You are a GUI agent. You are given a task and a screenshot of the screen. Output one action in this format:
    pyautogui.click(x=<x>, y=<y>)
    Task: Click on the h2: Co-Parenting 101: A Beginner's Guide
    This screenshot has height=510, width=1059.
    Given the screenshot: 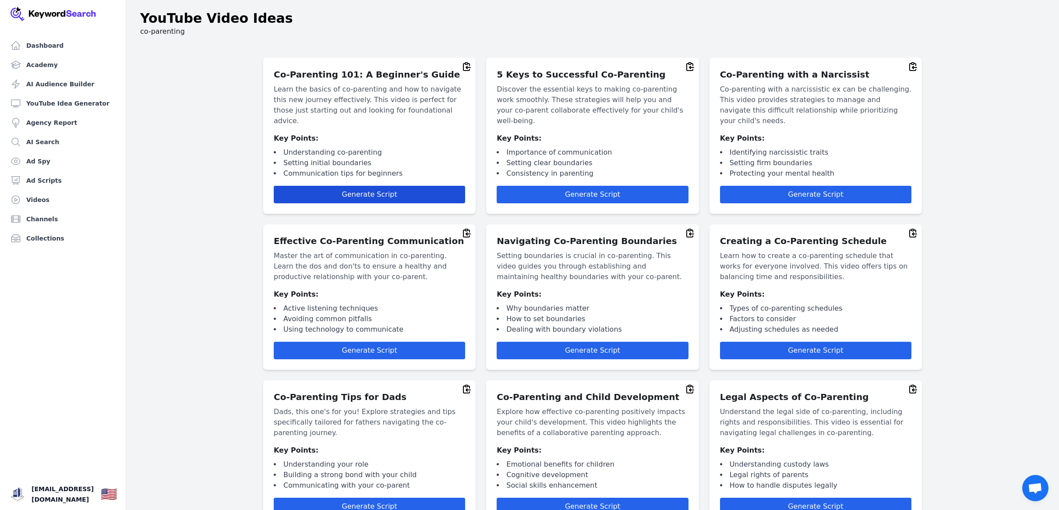 What is the action you would take?
    pyautogui.click(x=369, y=74)
    